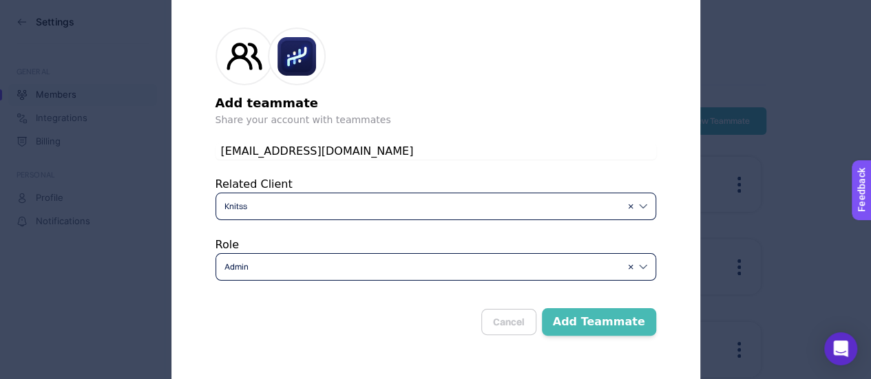 The image size is (871, 379). What do you see at coordinates (599, 322) in the screenshot?
I see `button: Add Teammate` at bounding box center [599, 322].